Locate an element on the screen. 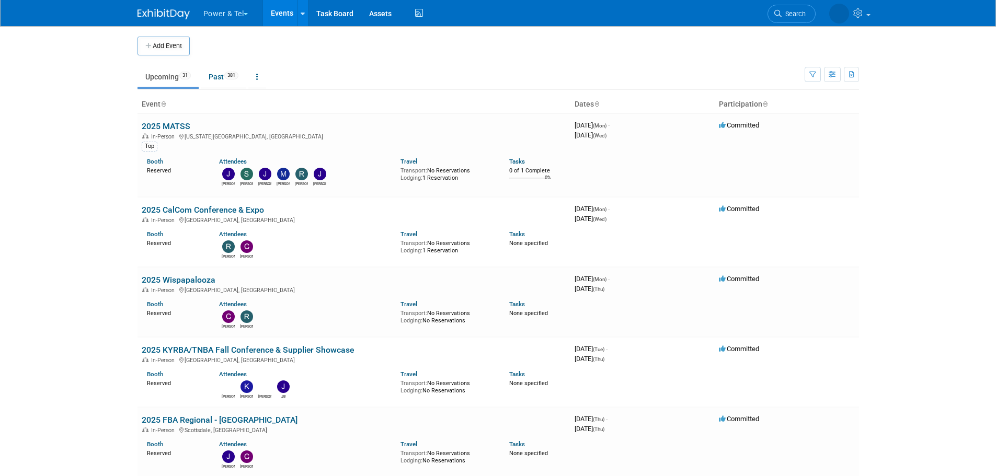  a: Sort by Start Date is located at coordinates (596, 104).